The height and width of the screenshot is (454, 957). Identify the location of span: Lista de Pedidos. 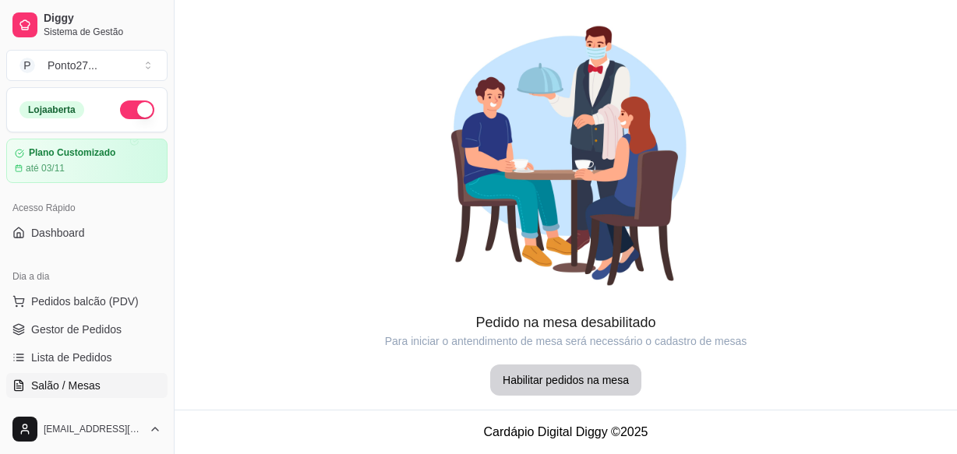
(72, 358).